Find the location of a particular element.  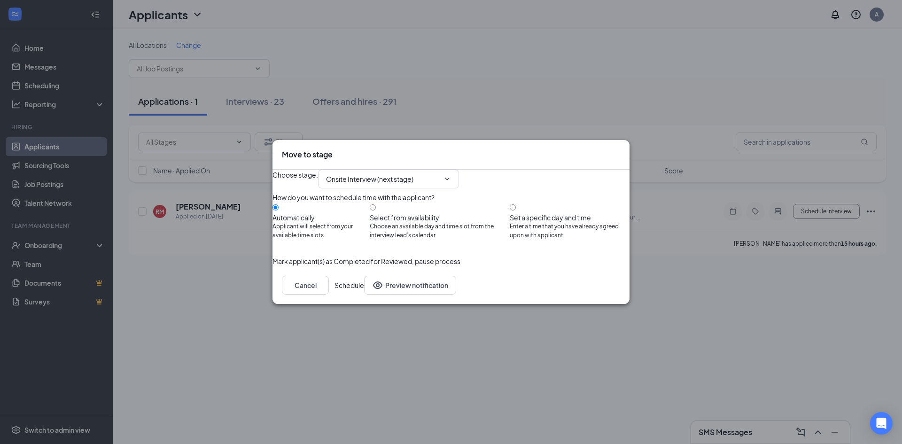

div: Open Intercom Messenger is located at coordinates (881, 423).